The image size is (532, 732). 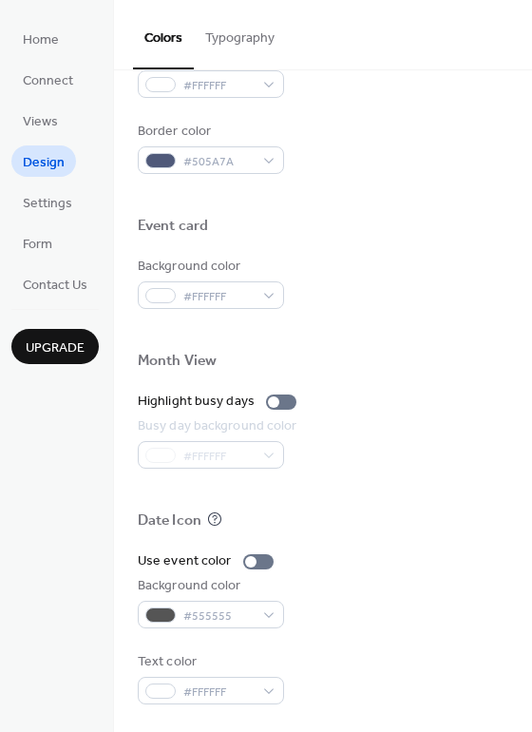 What do you see at coordinates (219, 162) in the screenshot?
I see `span: #505A7A` at bounding box center [219, 162].